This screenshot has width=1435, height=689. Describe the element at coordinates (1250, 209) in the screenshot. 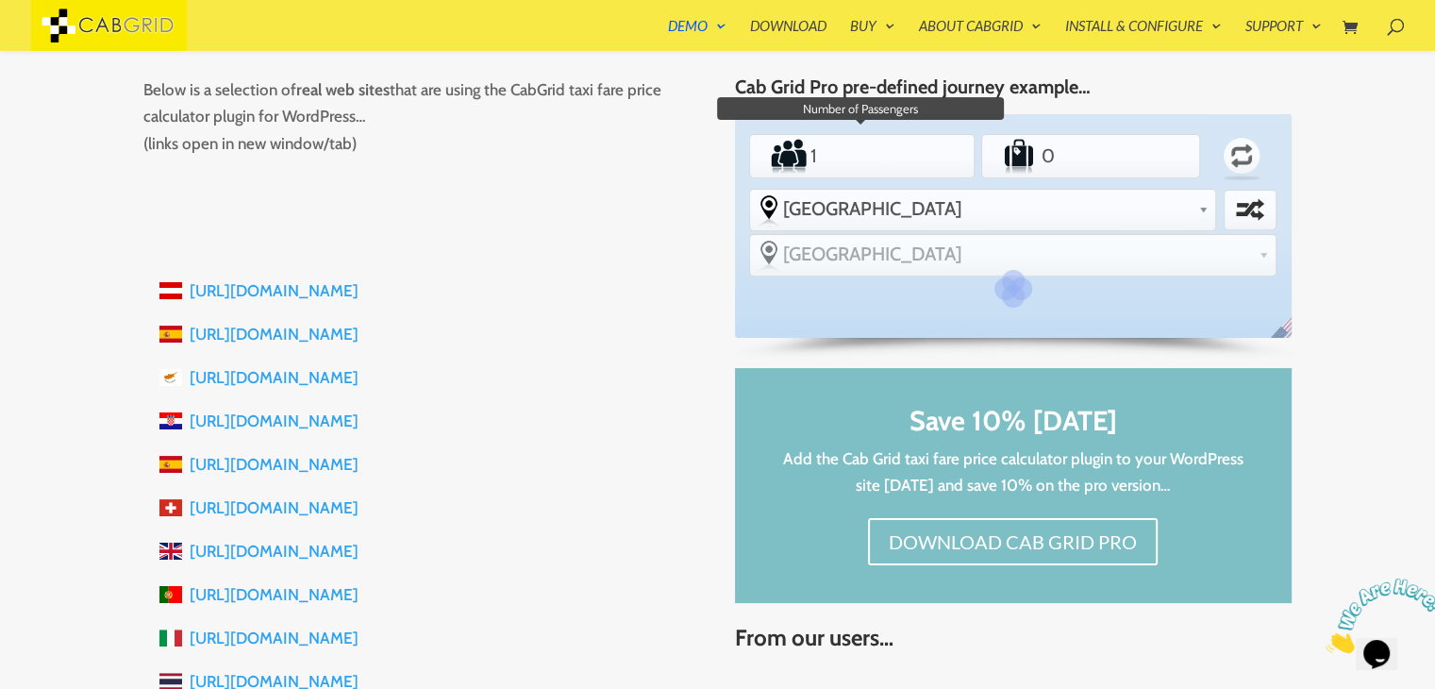

I see `label: Swap selected destinations` at that location.